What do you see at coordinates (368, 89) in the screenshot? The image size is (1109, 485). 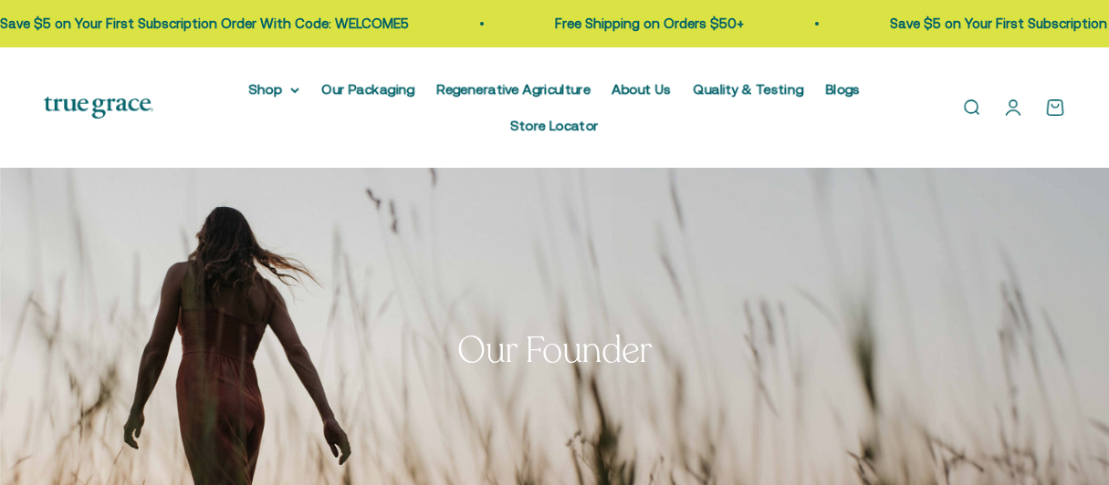 I see `a: Our Packaging` at bounding box center [368, 89].